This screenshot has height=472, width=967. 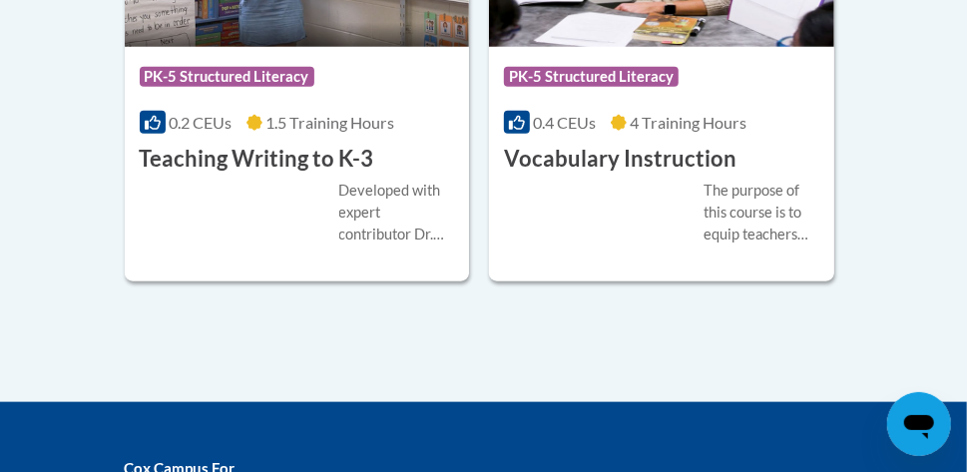 I want to click on div: The purpose of this course is to equip teachers with research-based knowledge and strategies to p..., so click(x=762, y=213).